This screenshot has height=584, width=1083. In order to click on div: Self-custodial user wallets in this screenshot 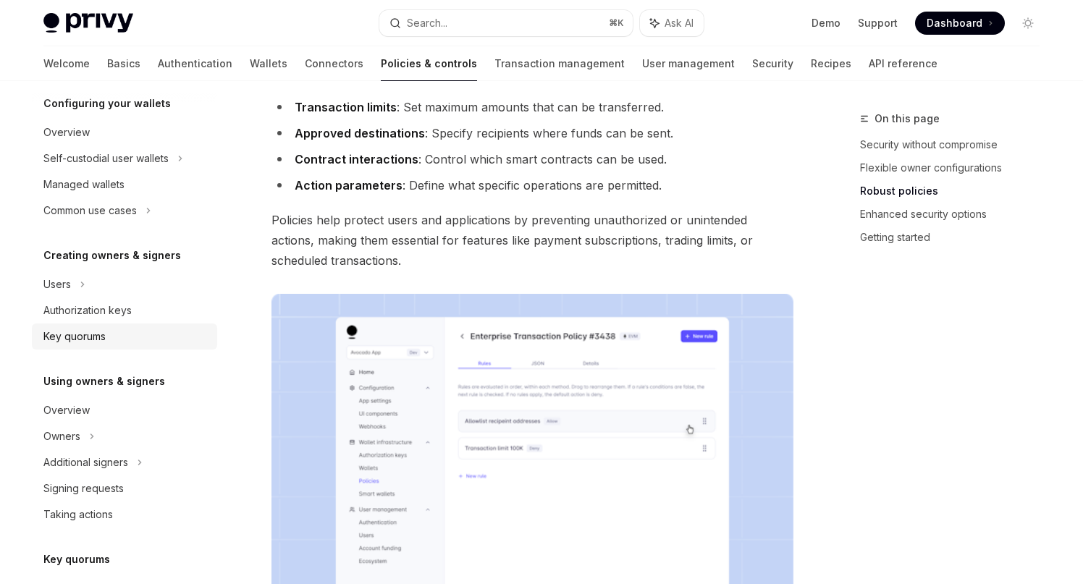, I will do `click(106, 159)`.